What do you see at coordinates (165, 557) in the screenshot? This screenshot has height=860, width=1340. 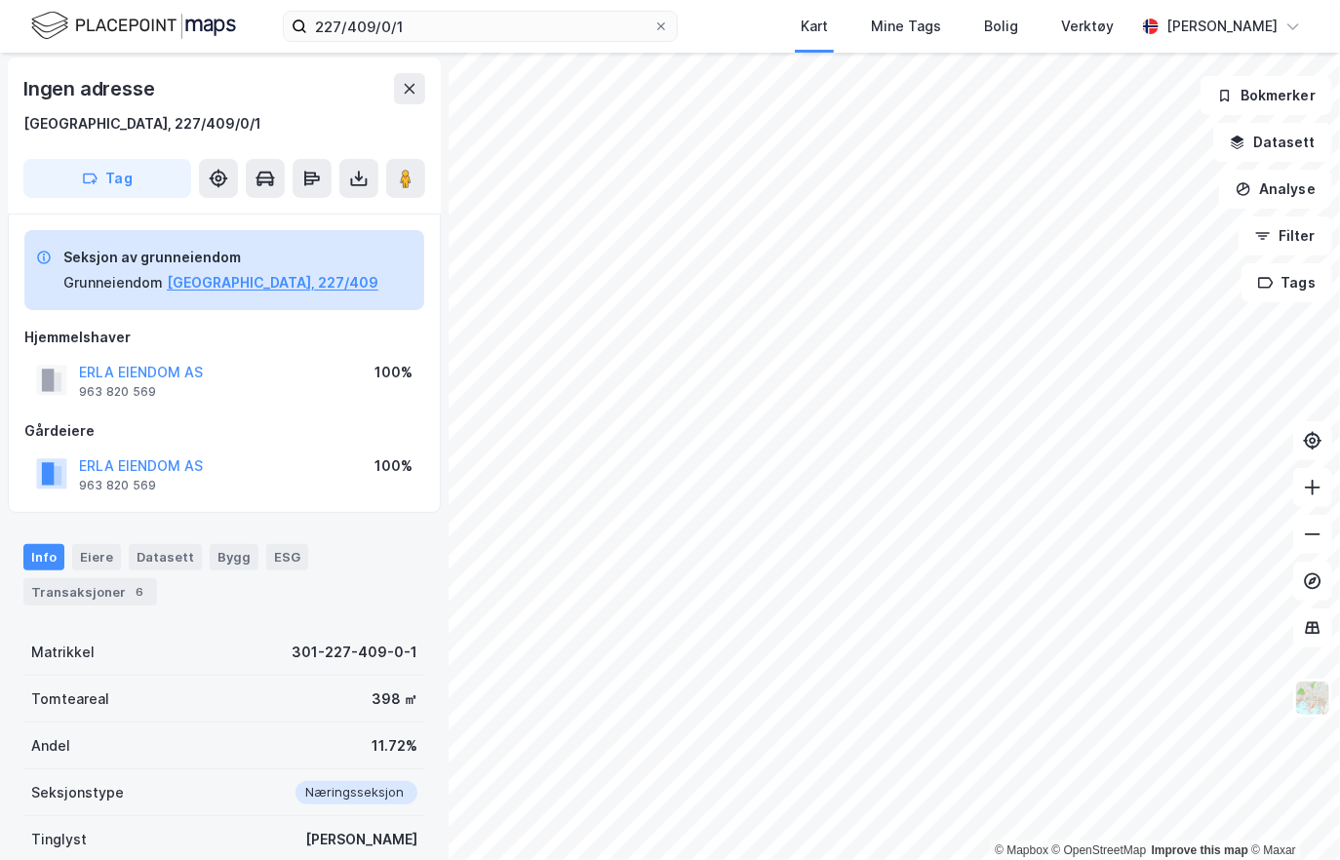 I see `div: Datasett` at bounding box center [165, 557].